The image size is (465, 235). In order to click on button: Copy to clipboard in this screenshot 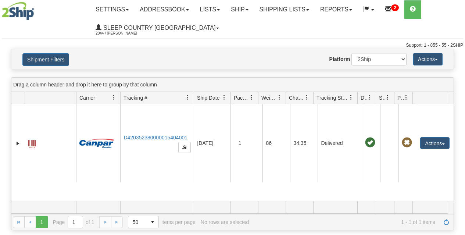, I will do `click(185, 147)`.